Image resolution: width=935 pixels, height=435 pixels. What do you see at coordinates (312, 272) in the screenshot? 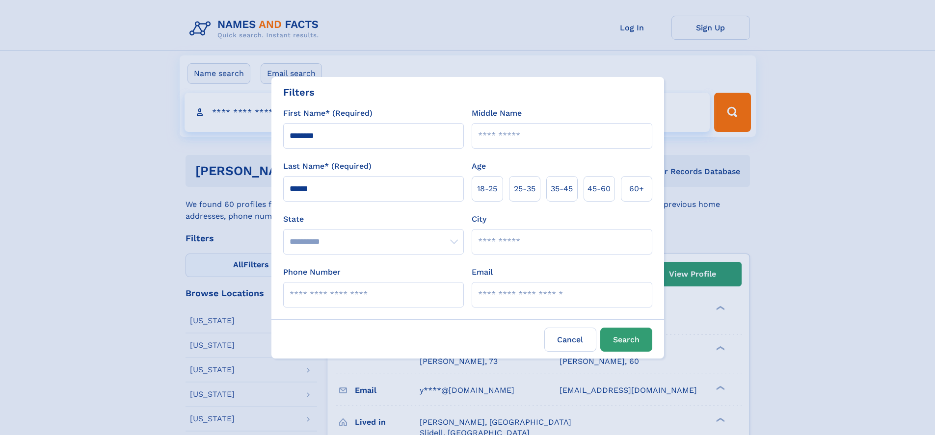
I see `label: Phone Number` at bounding box center [312, 272].